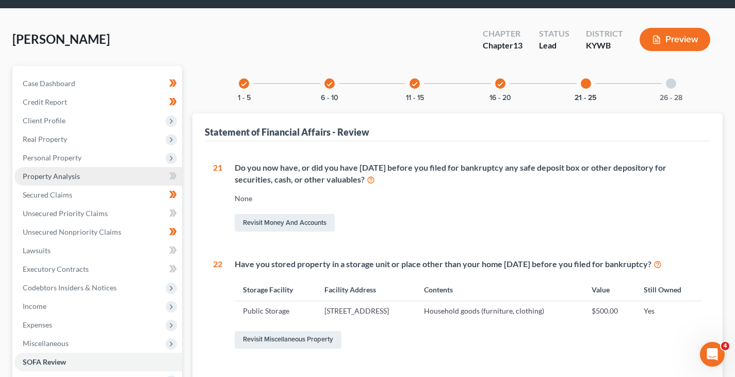 The height and width of the screenshot is (377, 735). What do you see at coordinates (37, 325) in the screenshot?
I see `span: Expenses` at bounding box center [37, 325].